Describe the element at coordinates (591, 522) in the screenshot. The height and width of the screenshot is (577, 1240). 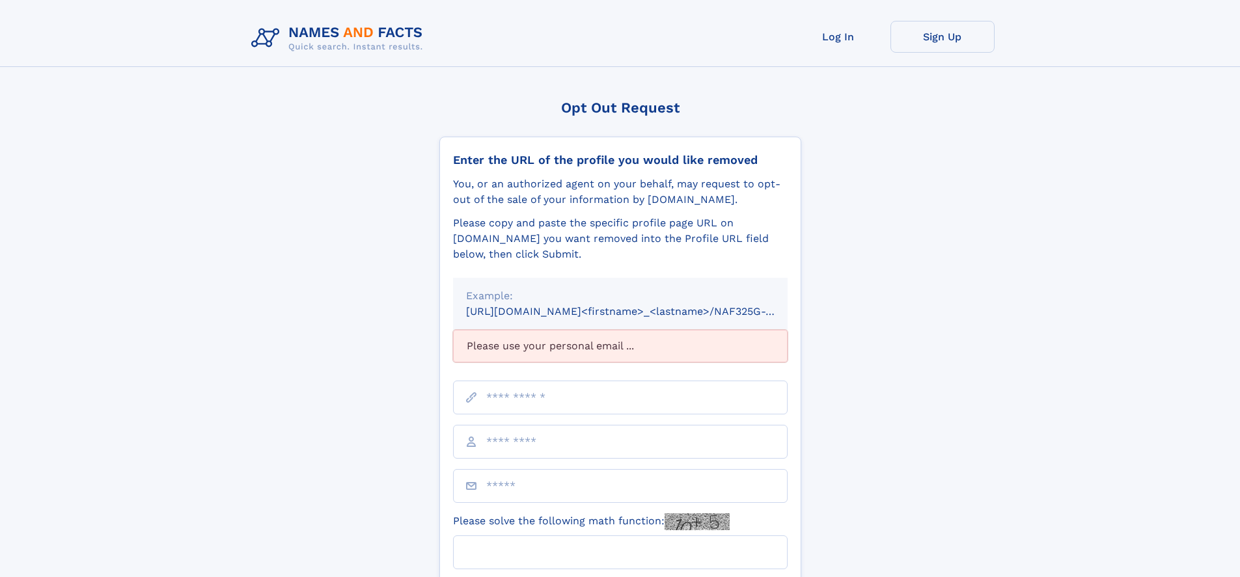
I see `label: Please solve the following math function:` at that location.